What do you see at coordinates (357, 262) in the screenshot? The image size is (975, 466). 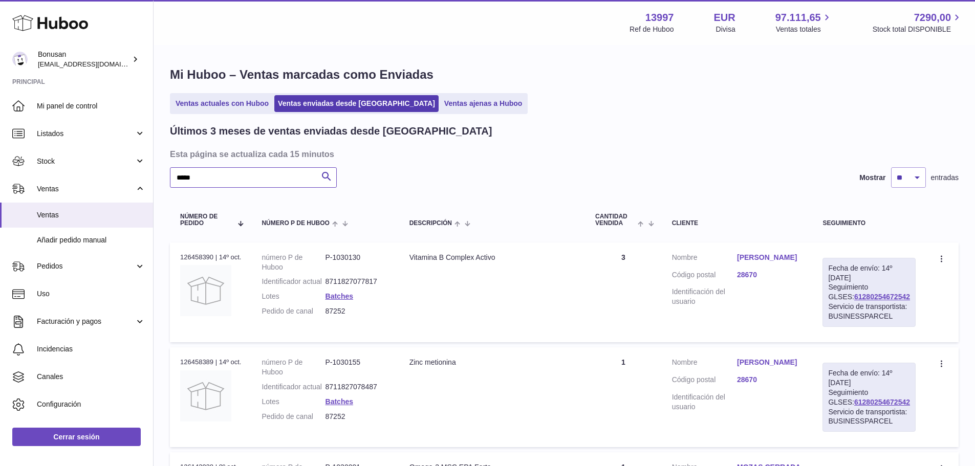 I see `dd: P-1030130` at bounding box center [357, 262].